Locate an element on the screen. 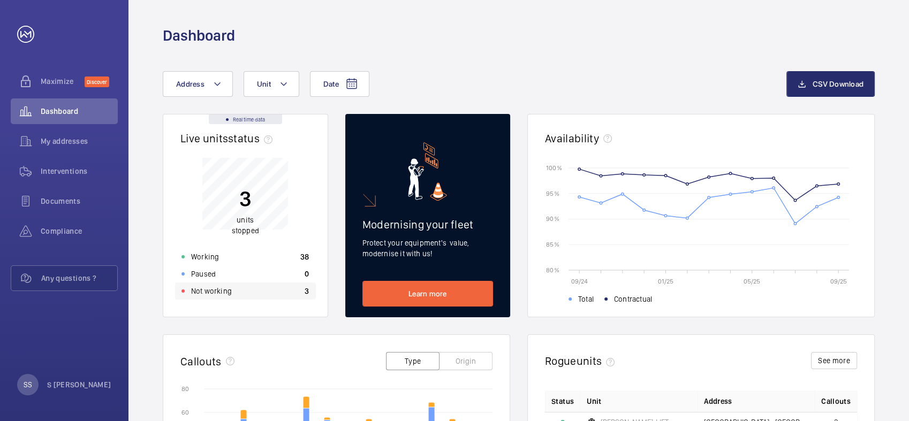 The width and height of the screenshot is (909, 421). text: 100 % is located at coordinates (554, 168).